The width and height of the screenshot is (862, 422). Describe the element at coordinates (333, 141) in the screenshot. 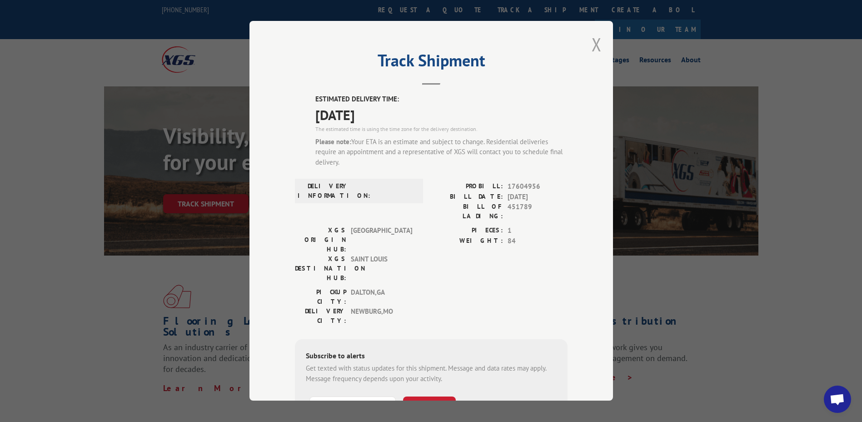

I see `strong: Please note:` at that location.